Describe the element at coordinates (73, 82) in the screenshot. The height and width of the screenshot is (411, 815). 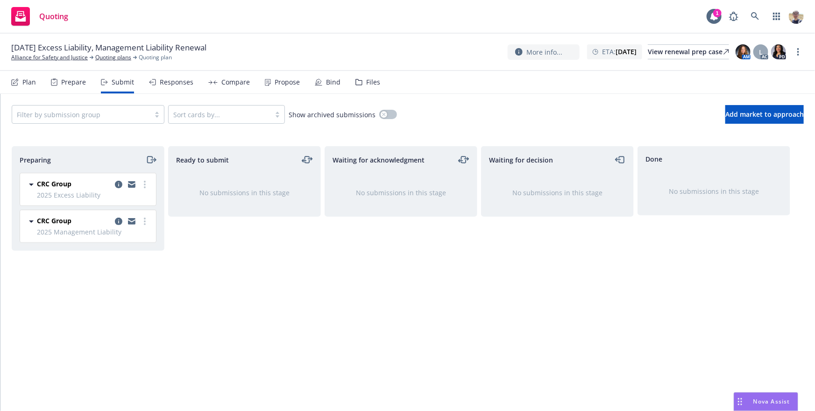
I see `div: Prepare` at that location.